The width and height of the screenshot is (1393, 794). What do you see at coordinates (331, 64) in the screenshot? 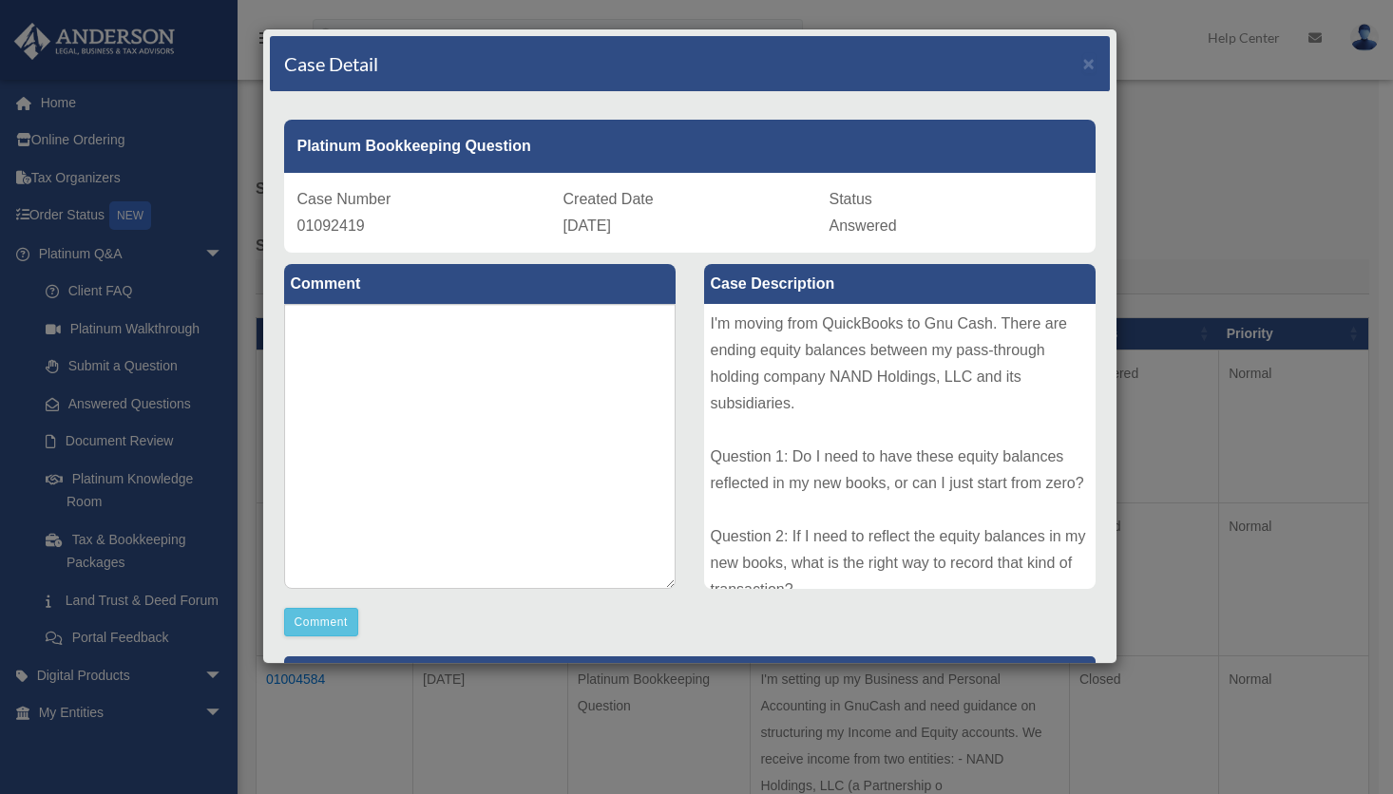
I see `h4: Case Detail` at bounding box center [331, 64].